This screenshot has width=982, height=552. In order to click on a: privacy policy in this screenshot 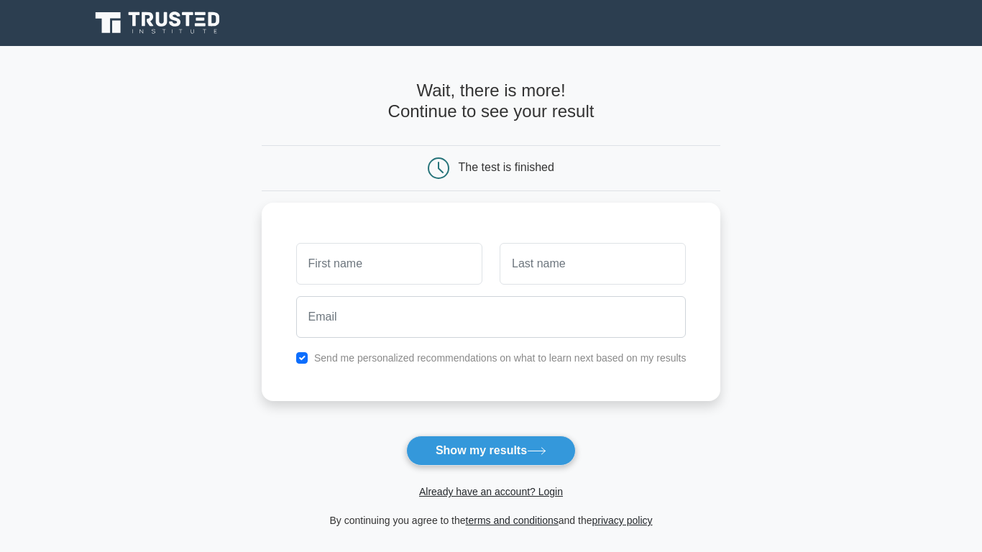, I will do `click(623, 521)`.